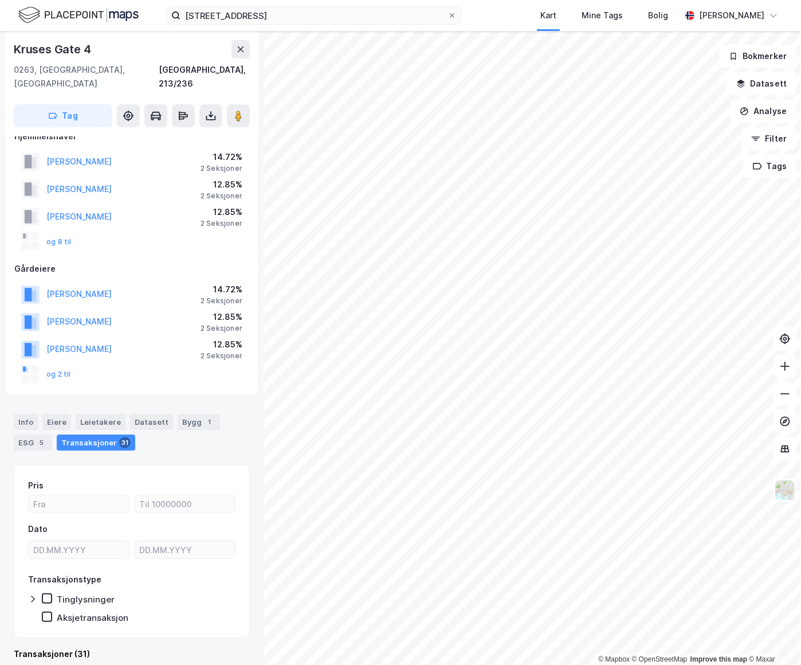 The image size is (801, 665). Describe the element at coordinates (763, 111) in the screenshot. I see `button: Analyse` at that location.